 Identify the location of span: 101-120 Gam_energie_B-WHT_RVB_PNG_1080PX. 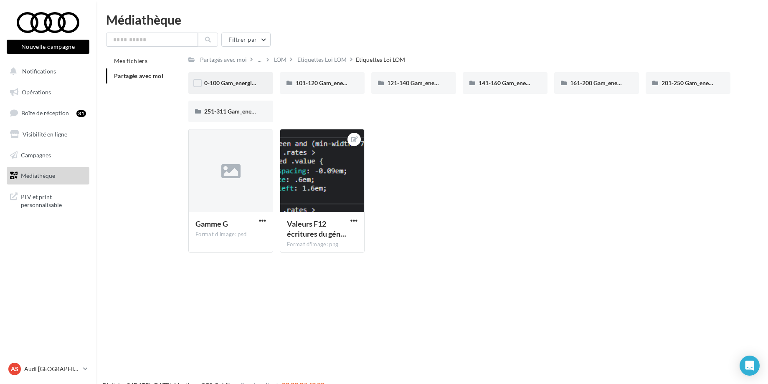
(362, 83).